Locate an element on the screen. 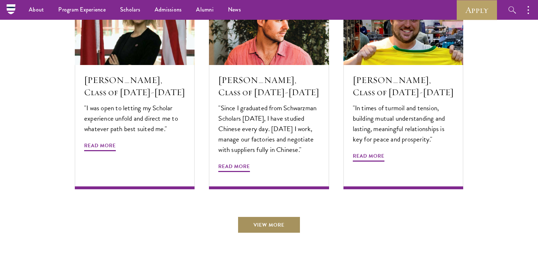 The image size is (538, 269). p: "I was open to letting my Scholar experience unfold and direct me to whatever path best suited me." is located at coordinates (135, 118).